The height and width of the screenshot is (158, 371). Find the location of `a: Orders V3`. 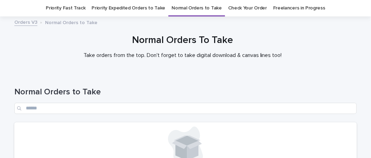

a: Orders V3 is located at coordinates (26, 22).